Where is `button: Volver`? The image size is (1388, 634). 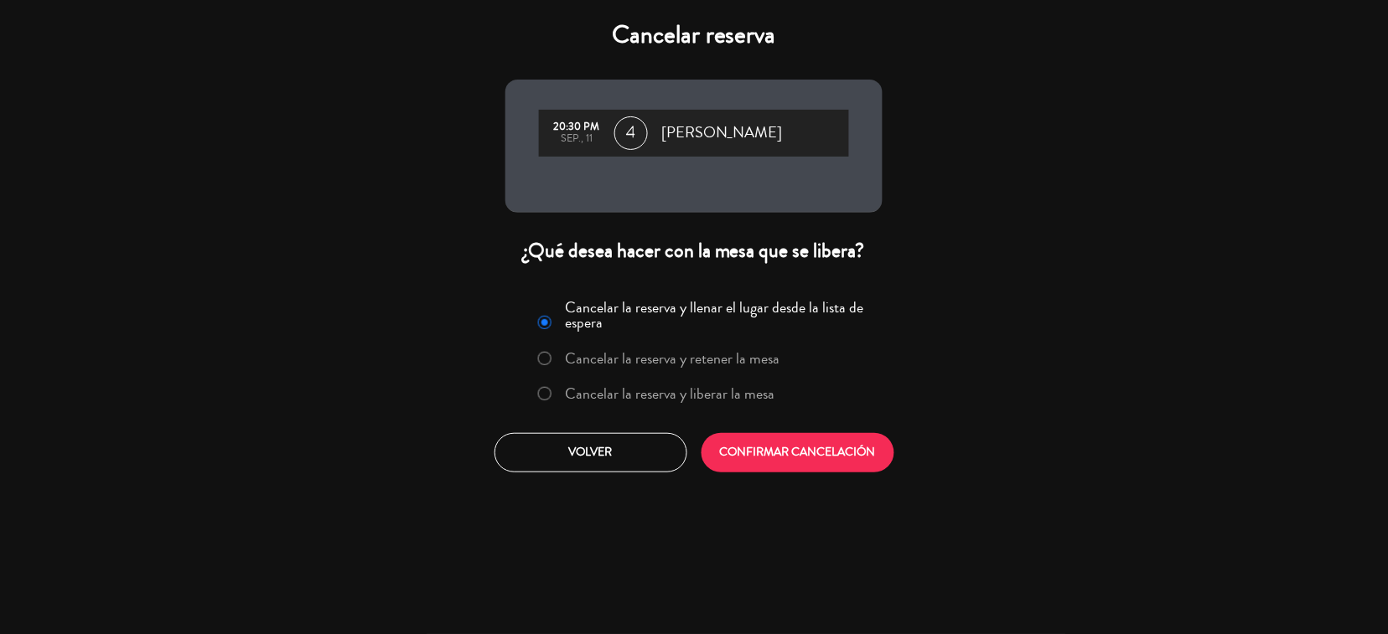 button: Volver is located at coordinates (591, 452).